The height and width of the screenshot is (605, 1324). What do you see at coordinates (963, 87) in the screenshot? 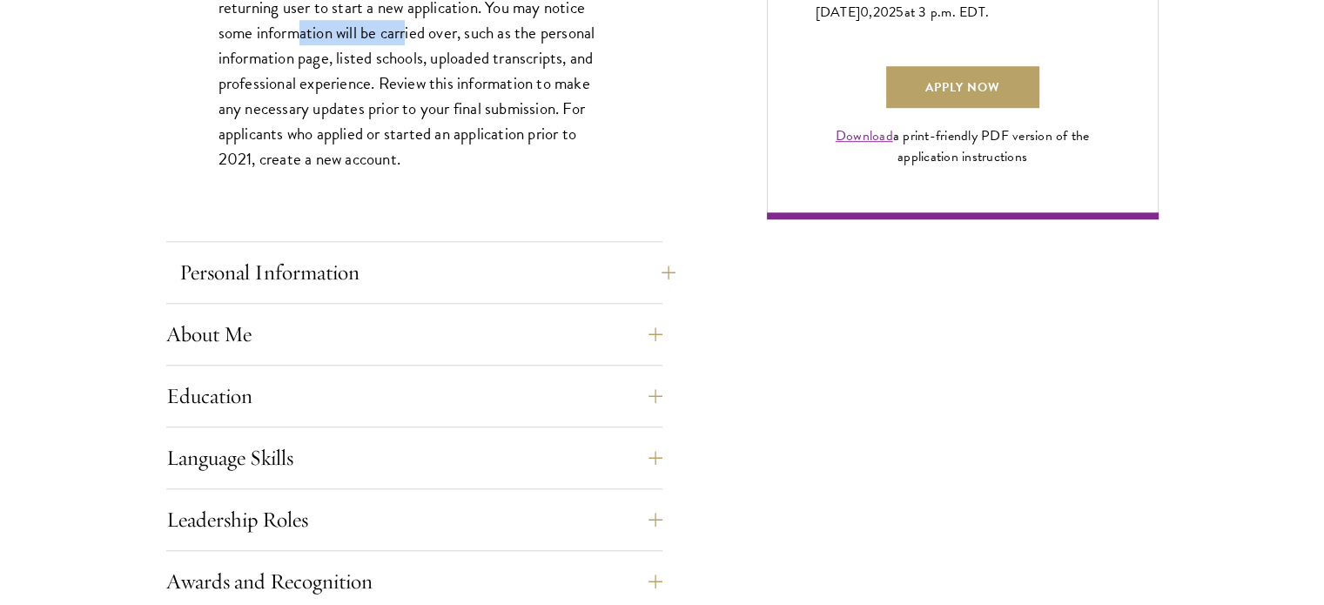
I see `a: Apply Now` at bounding box center [963, 87].